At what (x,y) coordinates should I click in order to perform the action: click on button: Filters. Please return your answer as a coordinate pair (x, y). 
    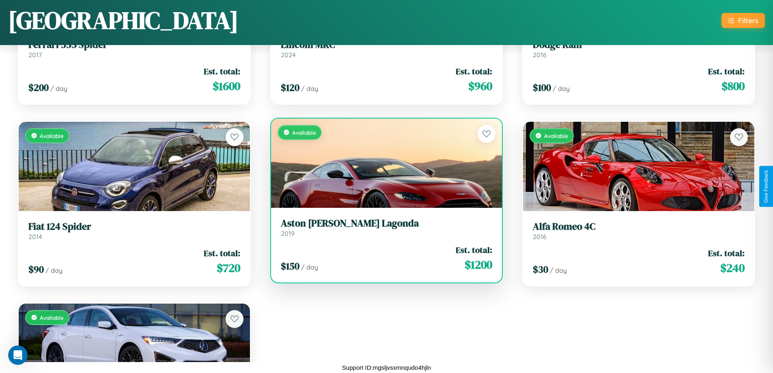
    Looking at the image, I should click on (743, 20).